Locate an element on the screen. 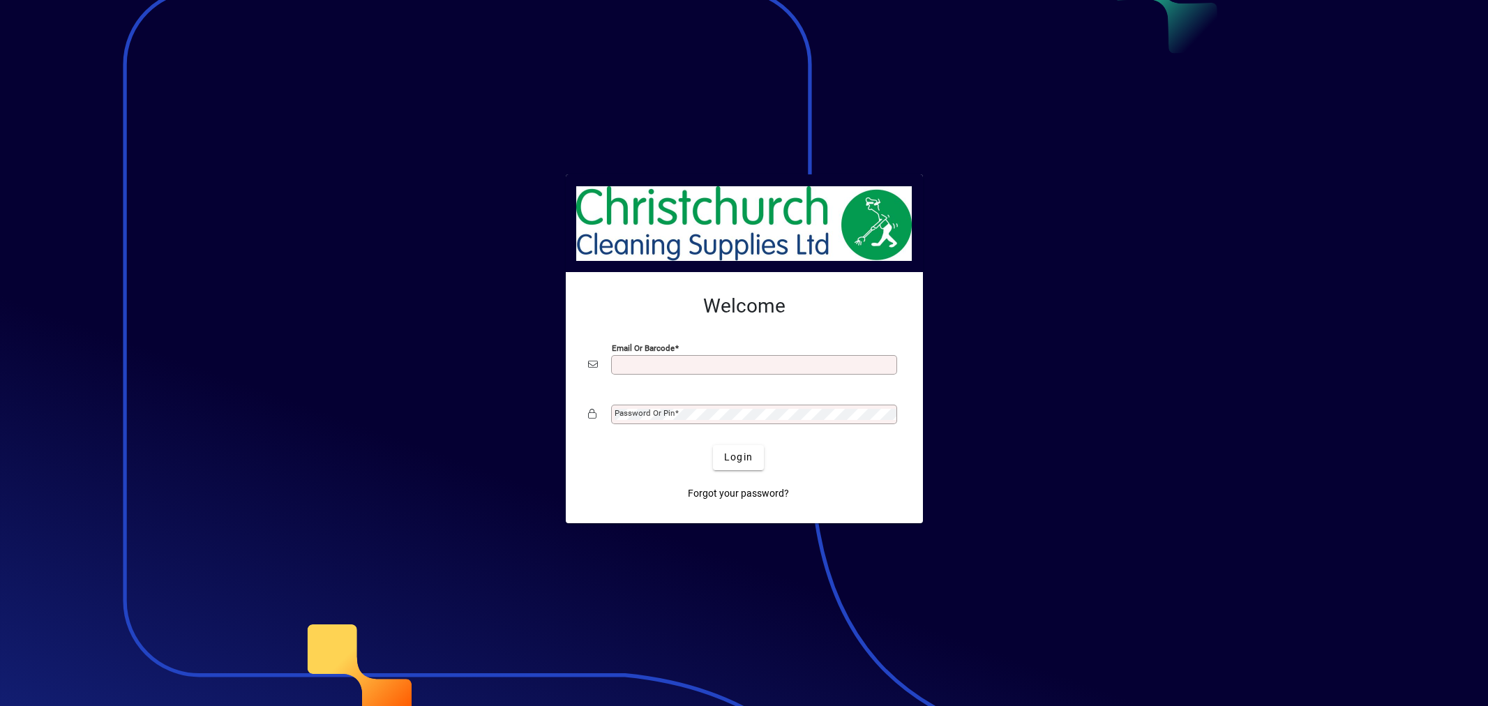 This screenshot has height=706, width=1488. mat-label: Password or Pin is located at coordinates (645, 413).